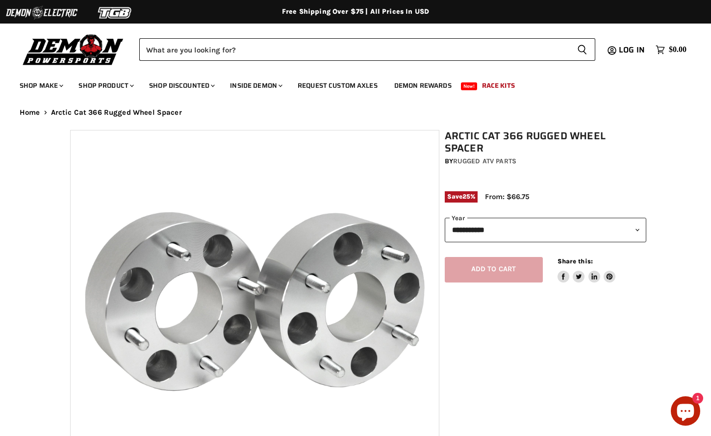  Describe the element at coordinates (685, 412) in the screenshot. I see `inbox-online-store-chat: Shopify online store chat` at that location.